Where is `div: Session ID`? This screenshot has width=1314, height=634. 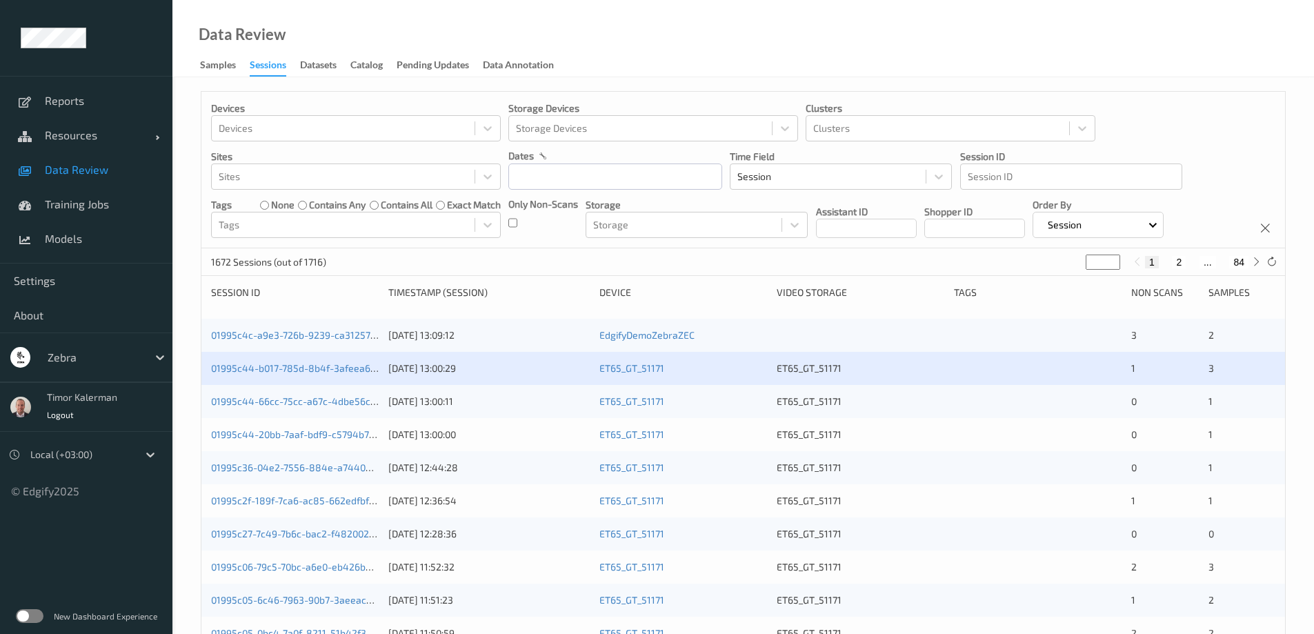
div: Session ID is located at coordinates (294, 292).